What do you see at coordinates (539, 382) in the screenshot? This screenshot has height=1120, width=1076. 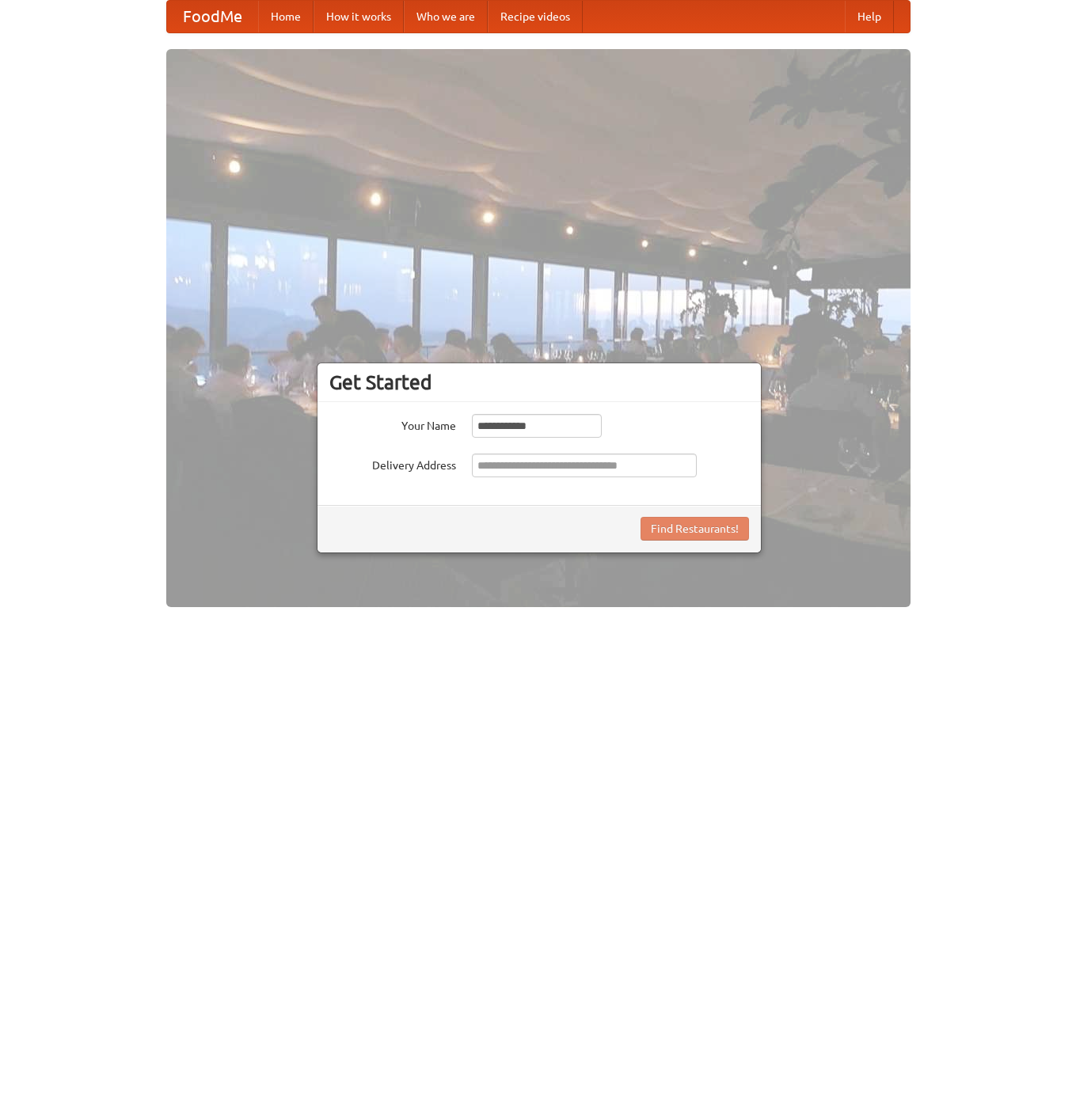 I see `h3: Get Started` at bounding box center [539, 382].